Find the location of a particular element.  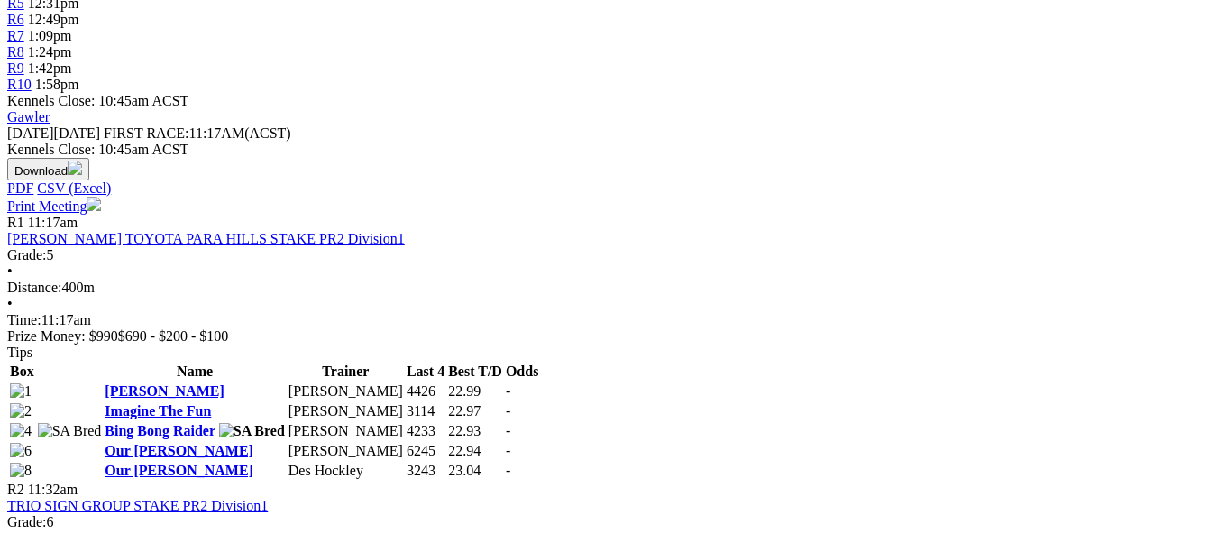

img: printer.svg is located at coordinates (94, 204).